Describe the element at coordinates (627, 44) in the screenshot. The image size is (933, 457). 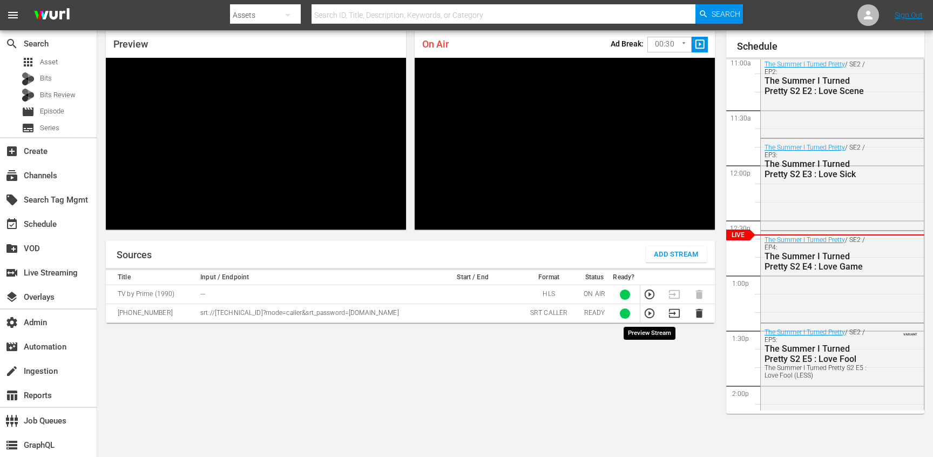
I see `p: Ad Break:` at that location.